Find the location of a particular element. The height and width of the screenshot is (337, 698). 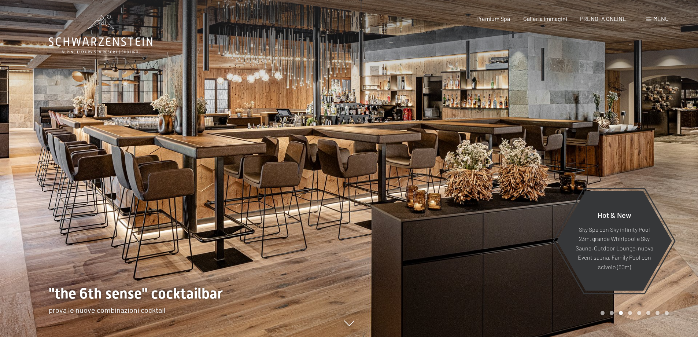

a: Galleria immagini is located at coordinates (545, 18).